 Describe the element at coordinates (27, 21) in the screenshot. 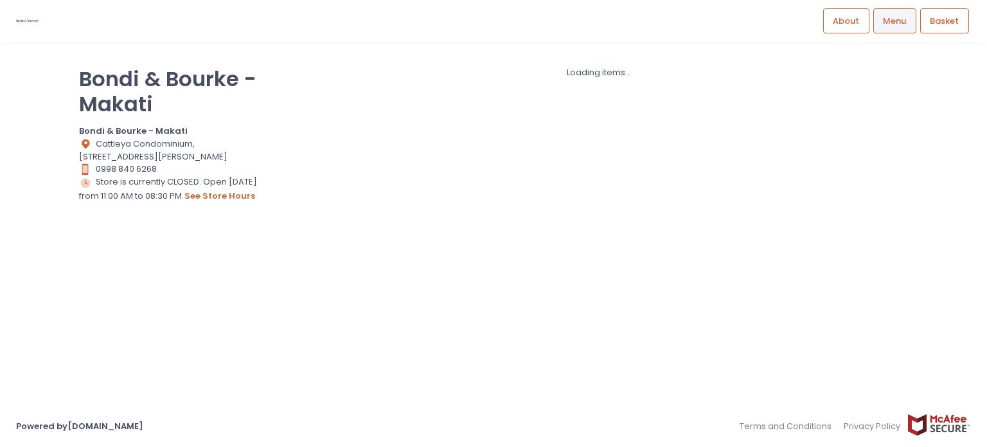

I see `img: logo` at that location.